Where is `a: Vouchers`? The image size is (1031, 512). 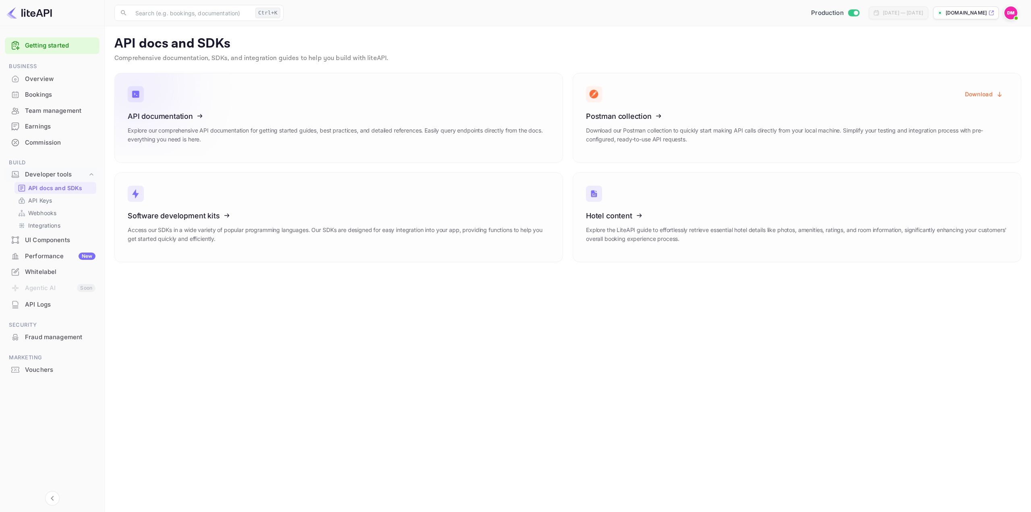
a: Vouchers is located at coordinates (52, 369).